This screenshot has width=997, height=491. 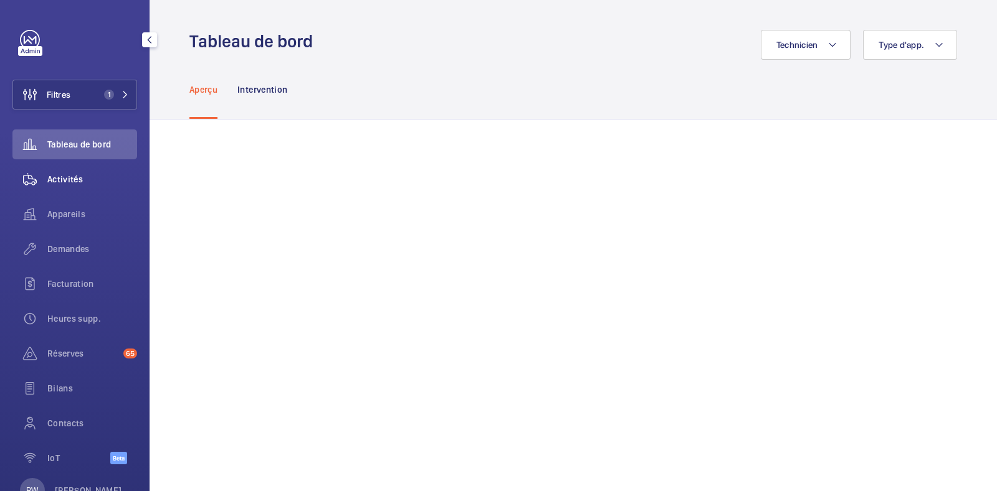 I want to click on span: Beta, so click(x=118, y=458).